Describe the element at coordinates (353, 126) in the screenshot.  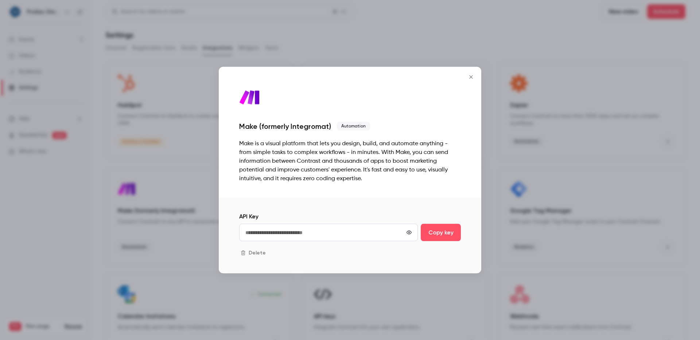
I see `span: Automation` at that location.